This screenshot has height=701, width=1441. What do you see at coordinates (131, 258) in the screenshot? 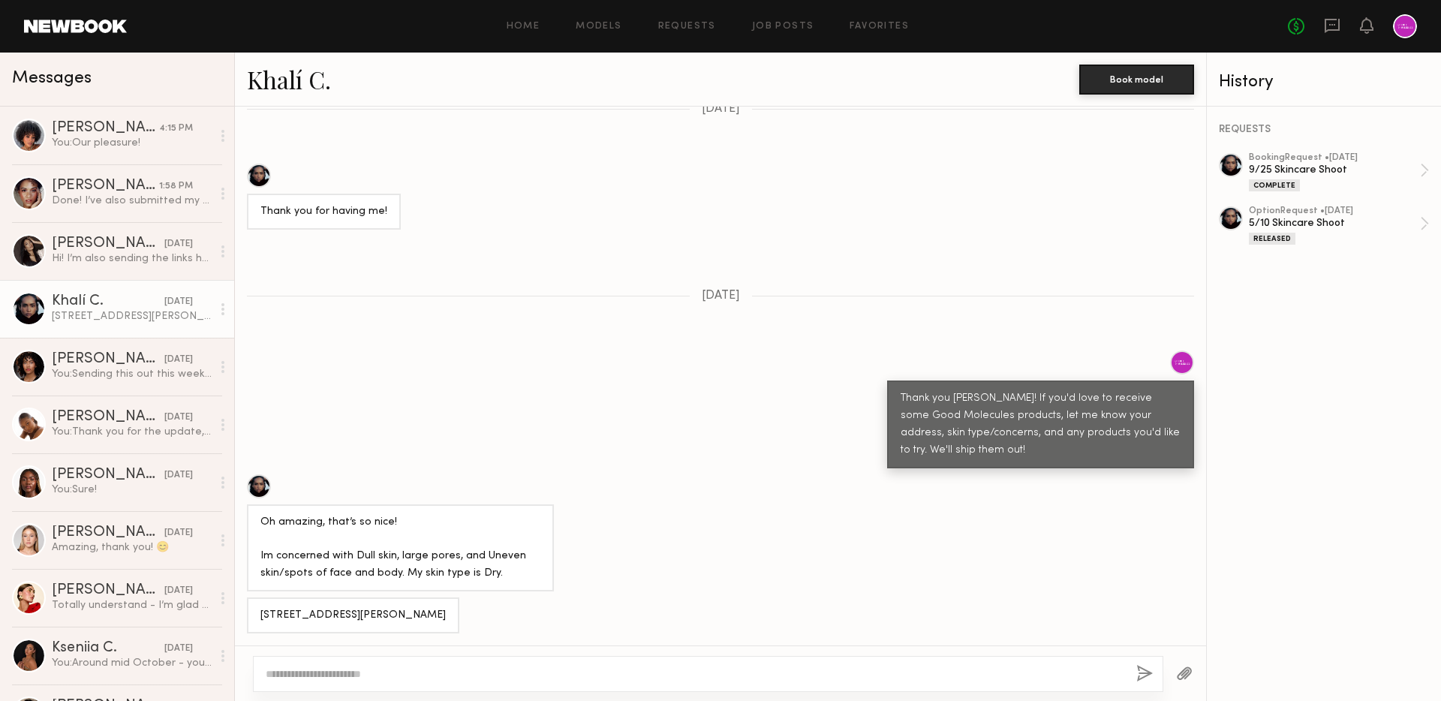
I see `div: Hi! I’m also sending the links here because when I pasted it on the submission page it didn’t let...` at bounding box center [131, 258].